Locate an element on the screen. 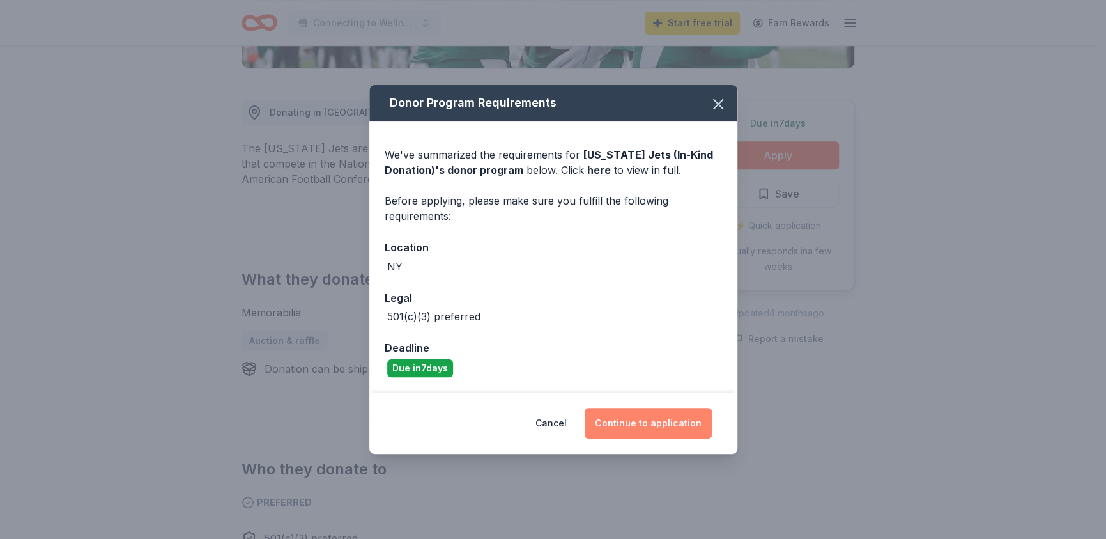 The image size is (1106, 539). button: Continue to application is located at coordinates (648, 423).